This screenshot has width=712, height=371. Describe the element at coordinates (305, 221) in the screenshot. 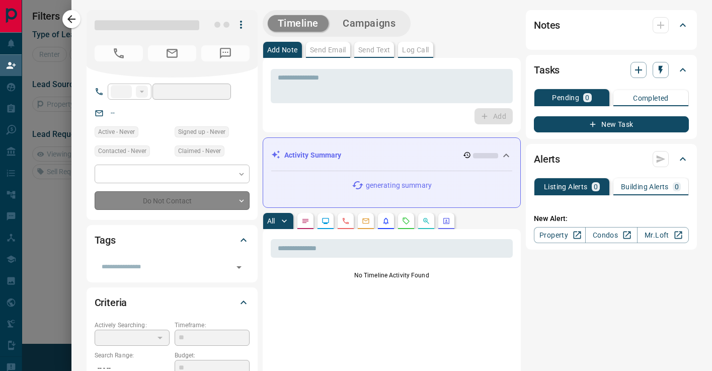

I see `svg: Notes` at that location.